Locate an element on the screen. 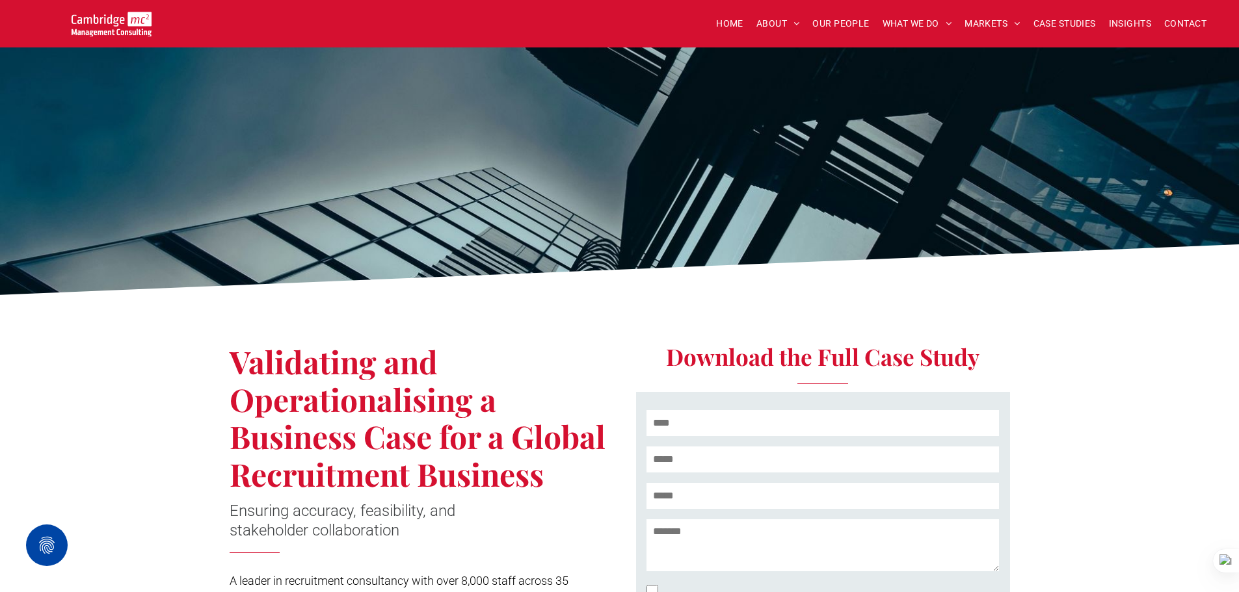 Image resolution: width=1239 pixels, height=592 pixels. a: INSIGHTS is located at coordinates (1130, 23).